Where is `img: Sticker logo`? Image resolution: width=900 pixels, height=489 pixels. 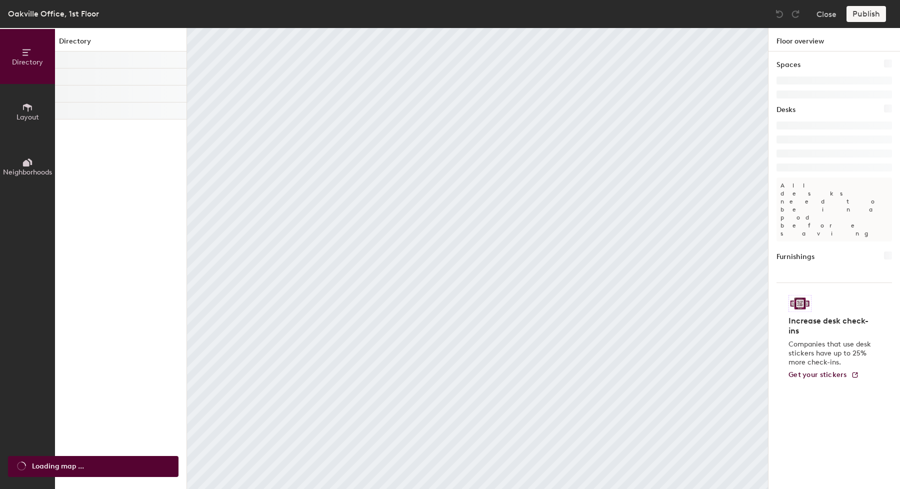 img: Sticker logo is located at coordinates (800, 303).